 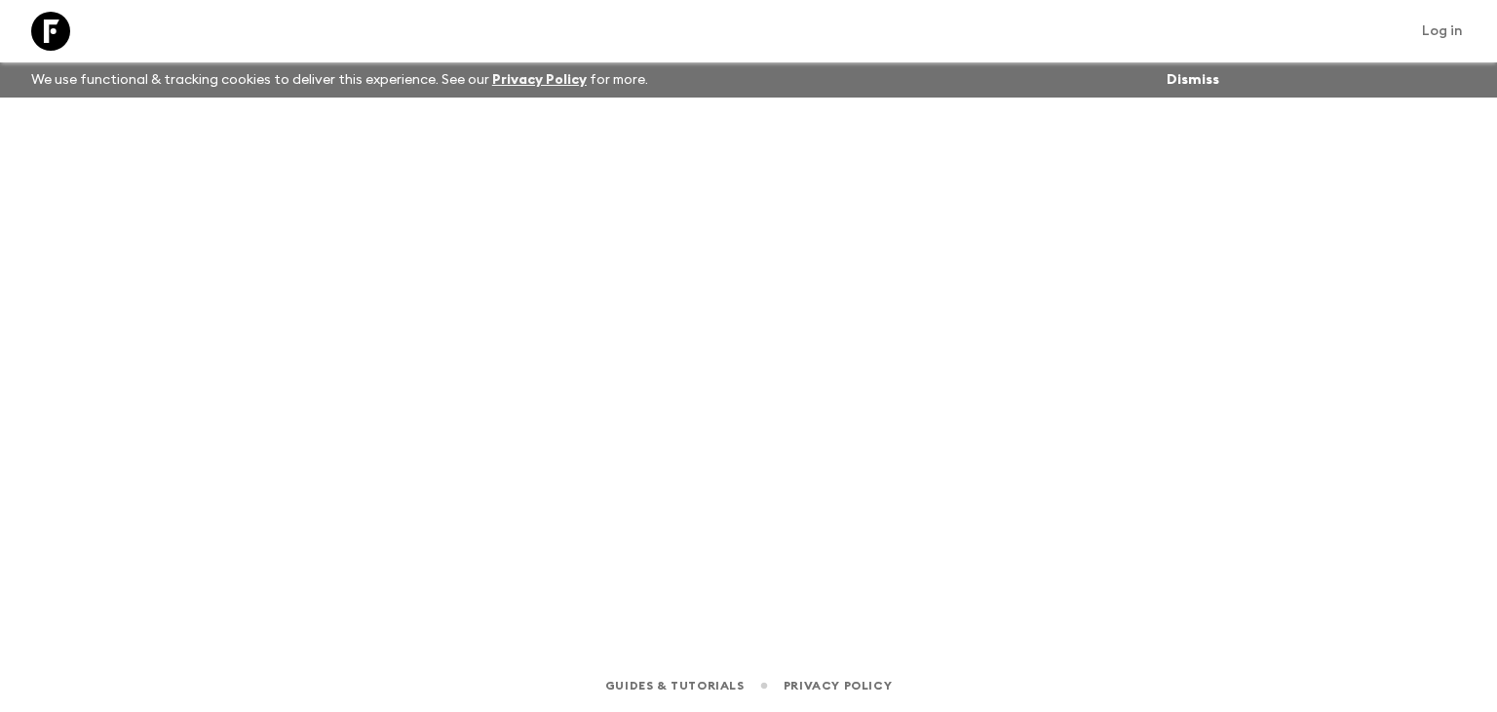 What do you see at coordinates (339, 80) in the screenshot?
I see `p: We use functional & tracking cookies to deliver this experience. See our for more.` at bounding box center [339, 80].